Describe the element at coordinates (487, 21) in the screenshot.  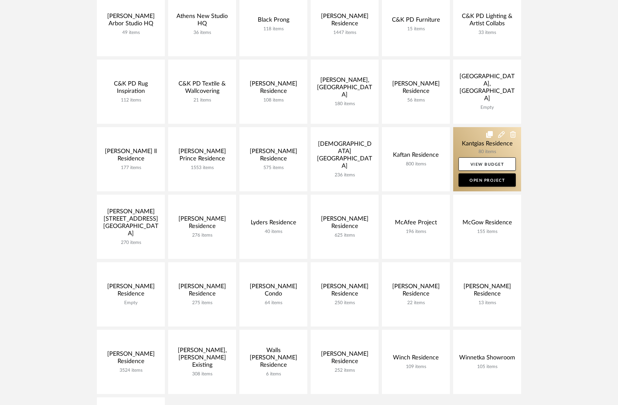
I see `div: C&K PD Lighting & Artist Collabs` at that location.